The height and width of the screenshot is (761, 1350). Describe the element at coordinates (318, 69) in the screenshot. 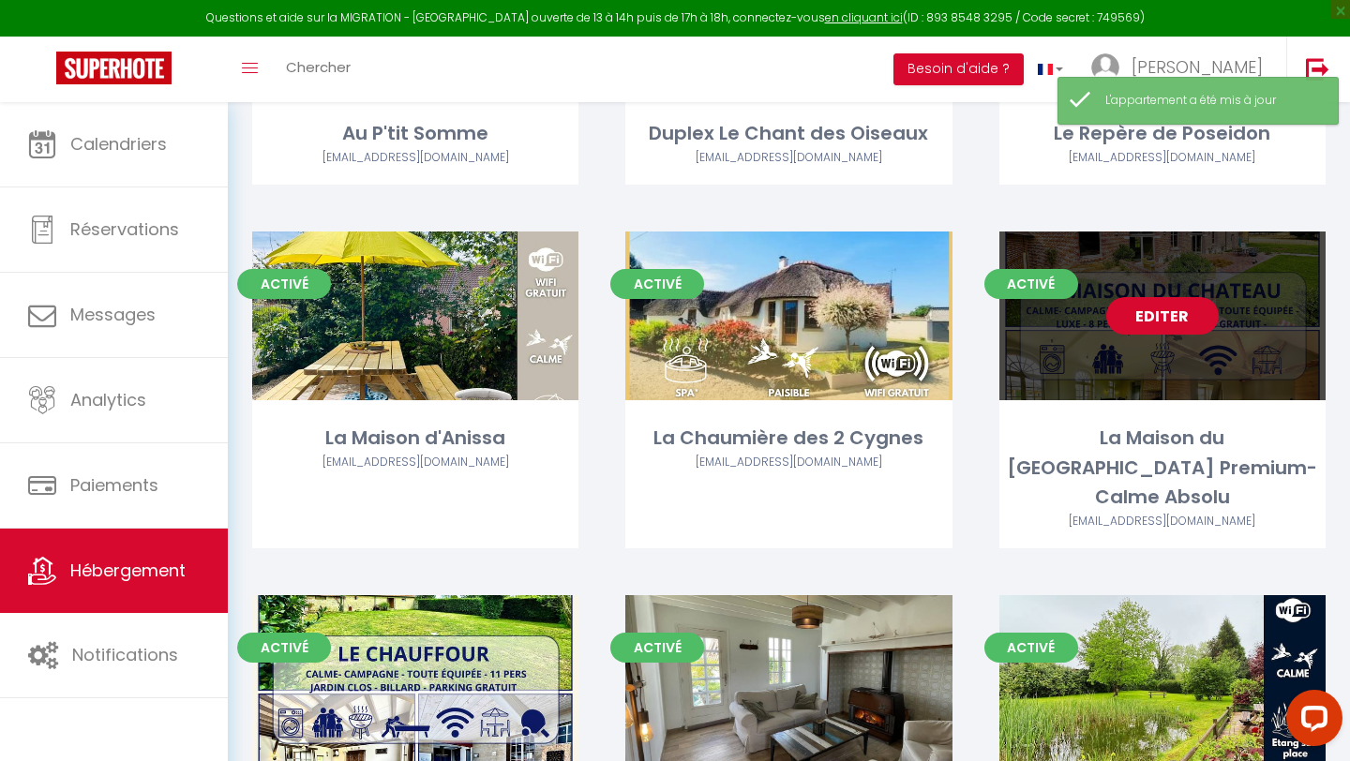

I see `a: Chercher` at that location.